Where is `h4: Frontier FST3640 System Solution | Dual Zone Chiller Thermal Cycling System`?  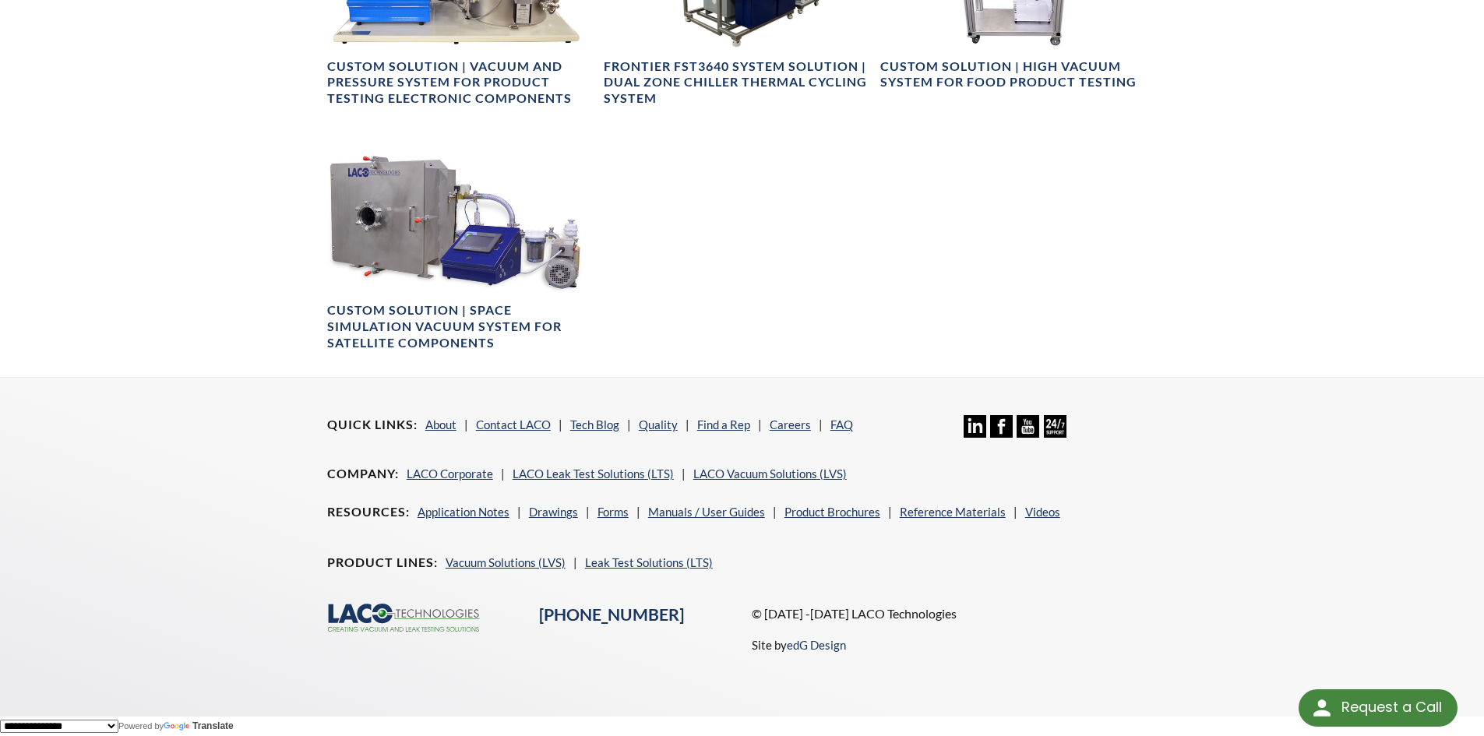
h4: Frontier FST3640 System Solution | Dual Zone Chiller Thermal Cycling System is located at coordinates (737, 83).